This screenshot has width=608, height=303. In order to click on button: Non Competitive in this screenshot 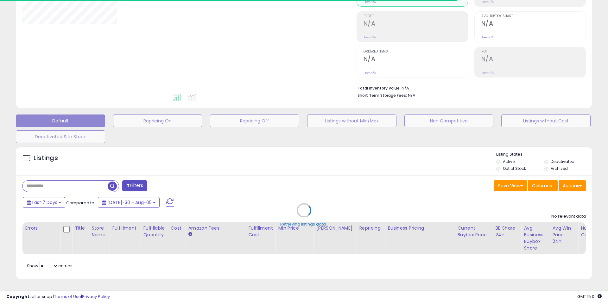, I will do `click(449, 121)`.